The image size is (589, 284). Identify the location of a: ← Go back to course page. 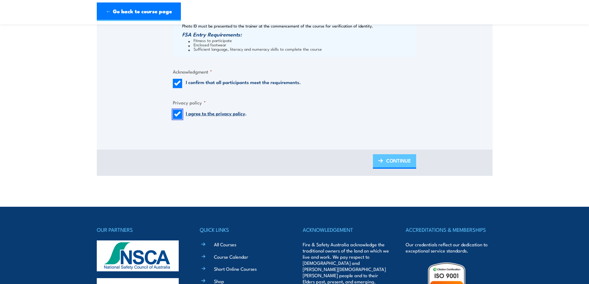
(139, 12).